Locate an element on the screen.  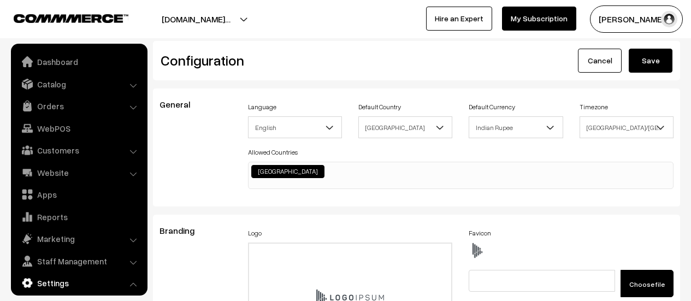
label: Language is located at coordinates (262, 107).